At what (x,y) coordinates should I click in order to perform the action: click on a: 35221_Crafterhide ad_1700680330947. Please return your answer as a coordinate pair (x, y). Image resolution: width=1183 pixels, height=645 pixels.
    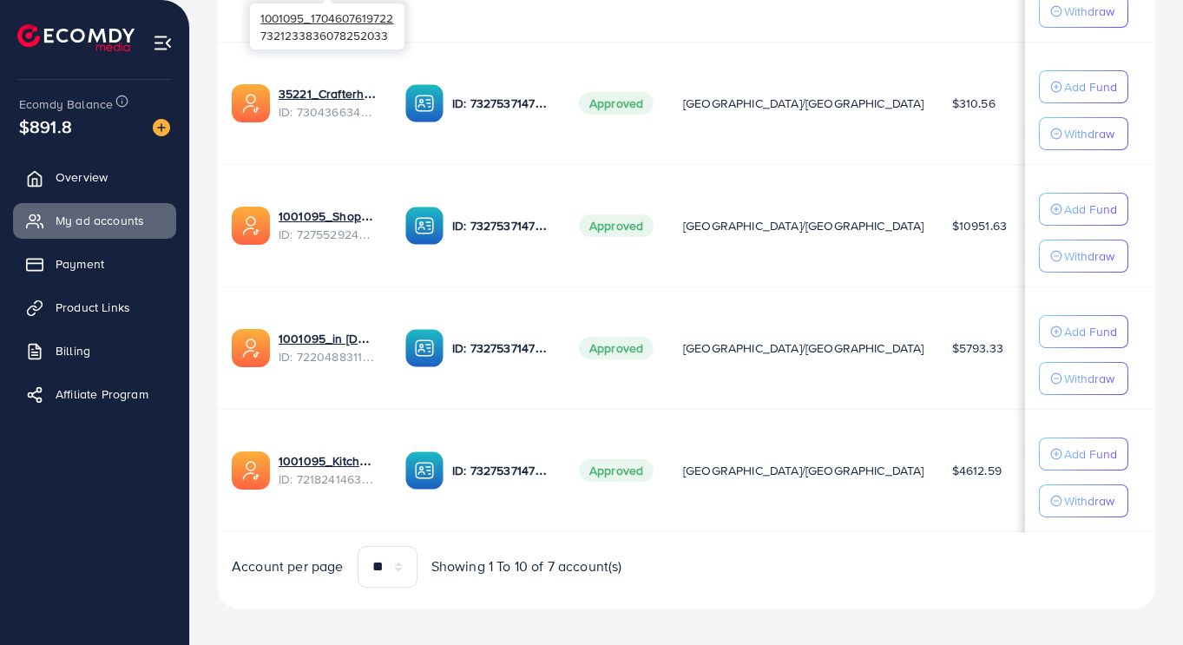
    Looking at the image, I should click on (328, 94).